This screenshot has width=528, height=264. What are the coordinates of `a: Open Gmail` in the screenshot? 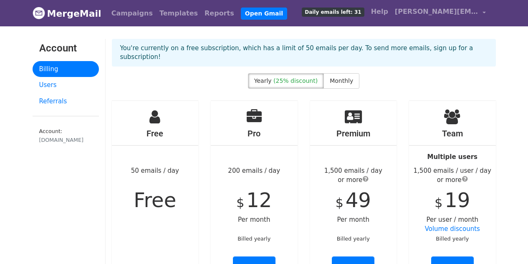 It's located at (264, 13).